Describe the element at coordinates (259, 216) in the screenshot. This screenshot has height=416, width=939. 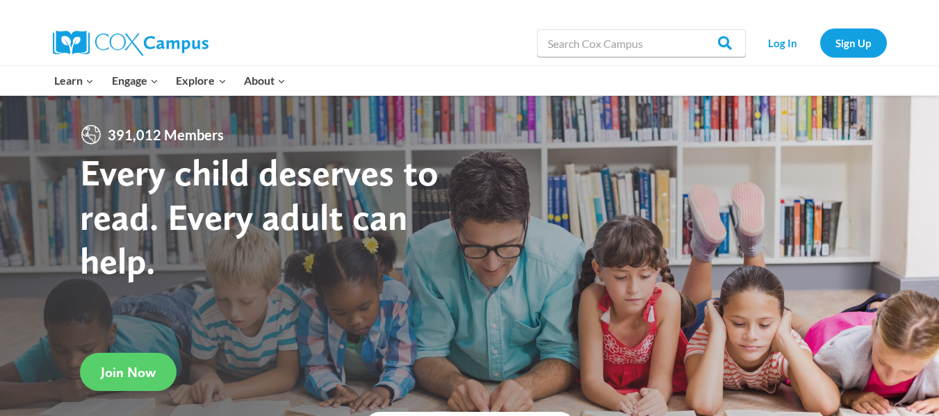
I see `strong: Every child deserves to read. Every adult can help.` at that location.